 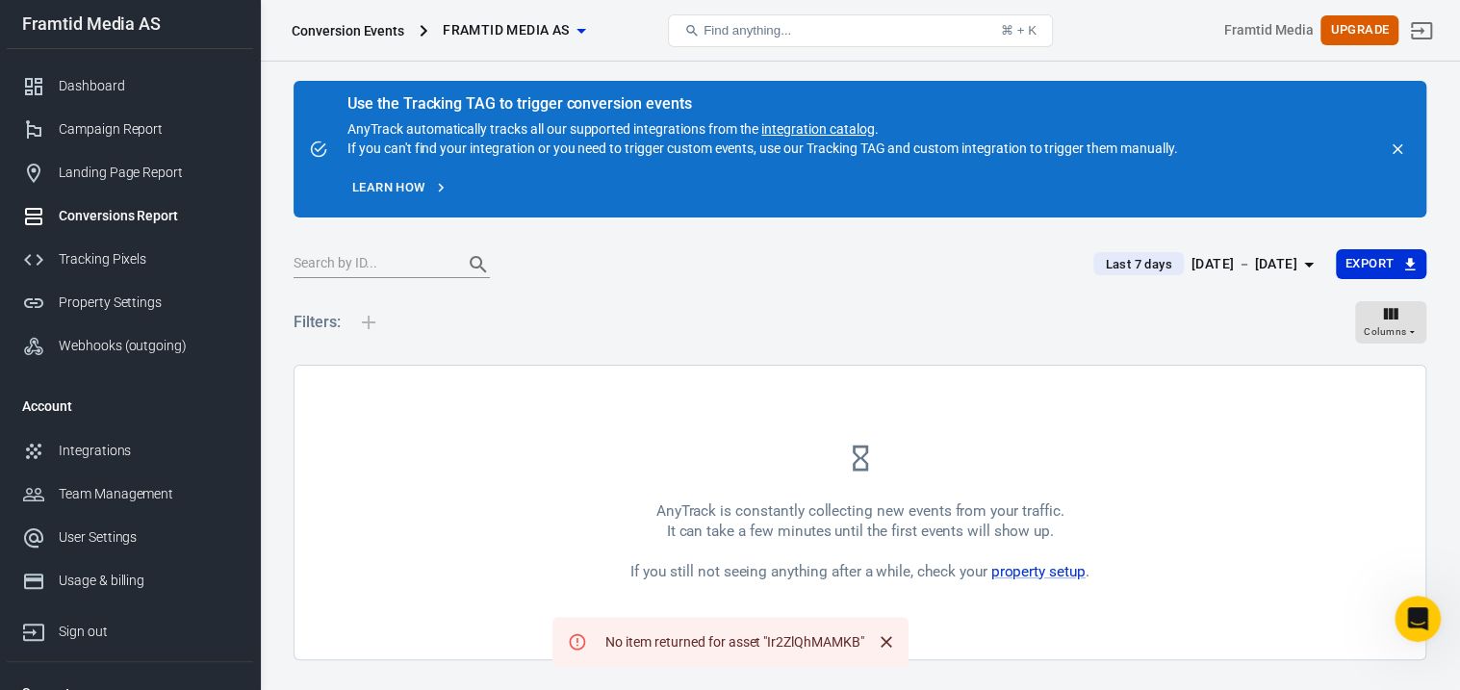 I want to click on div: ⌘ + K, so click(x=1018, y=30).